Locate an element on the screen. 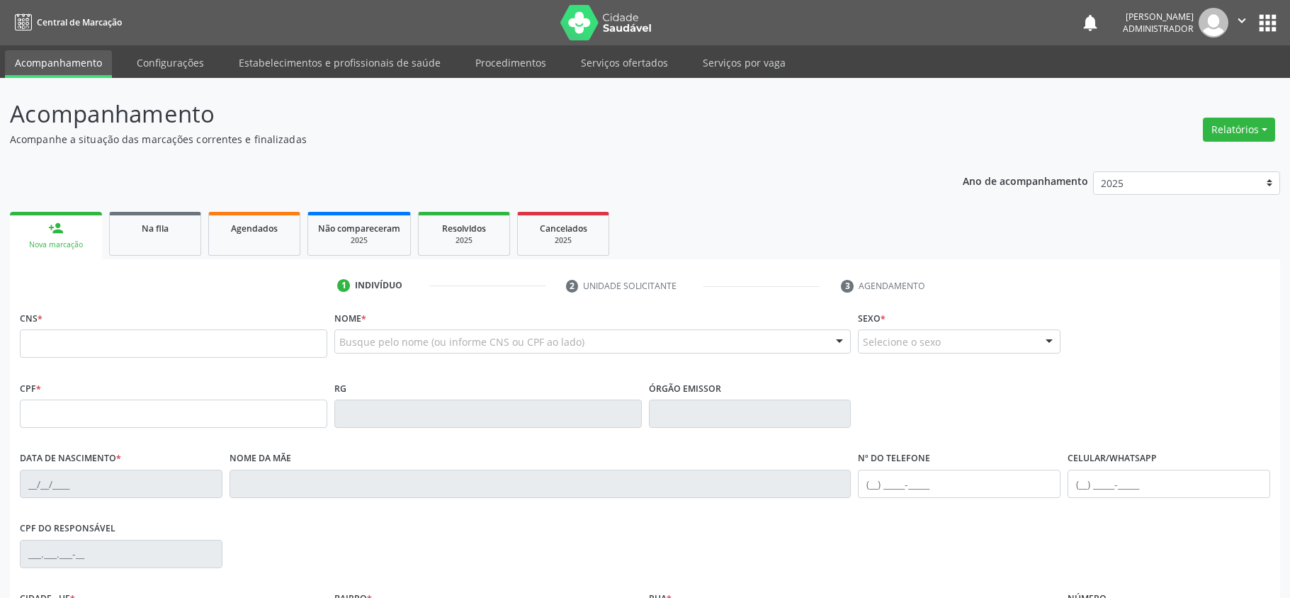  label: CNS is located at coordinates (31, 318).